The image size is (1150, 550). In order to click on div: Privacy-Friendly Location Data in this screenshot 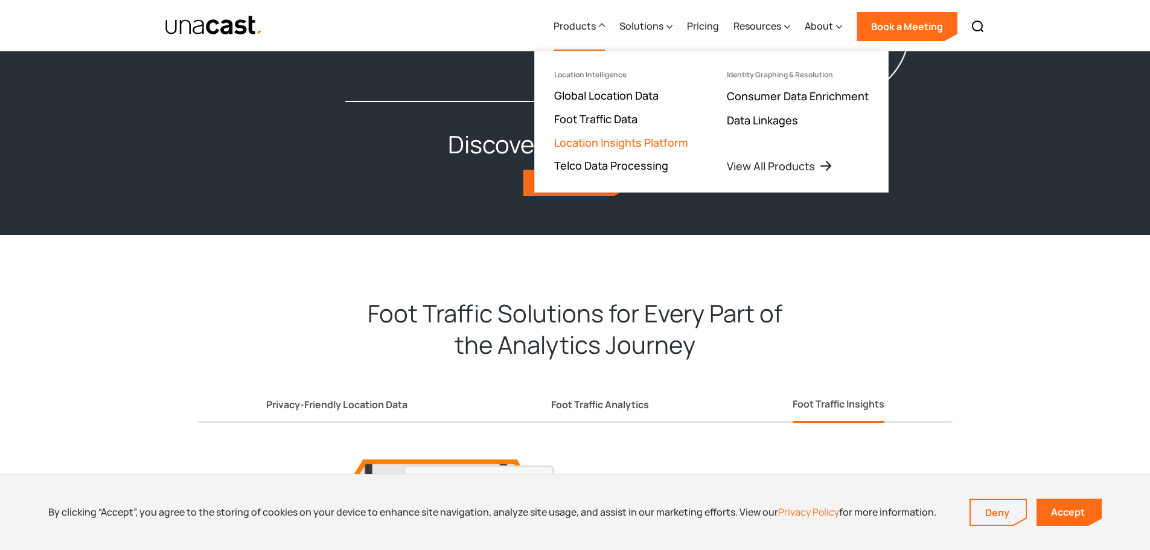, I will do `click(337, 404)`.